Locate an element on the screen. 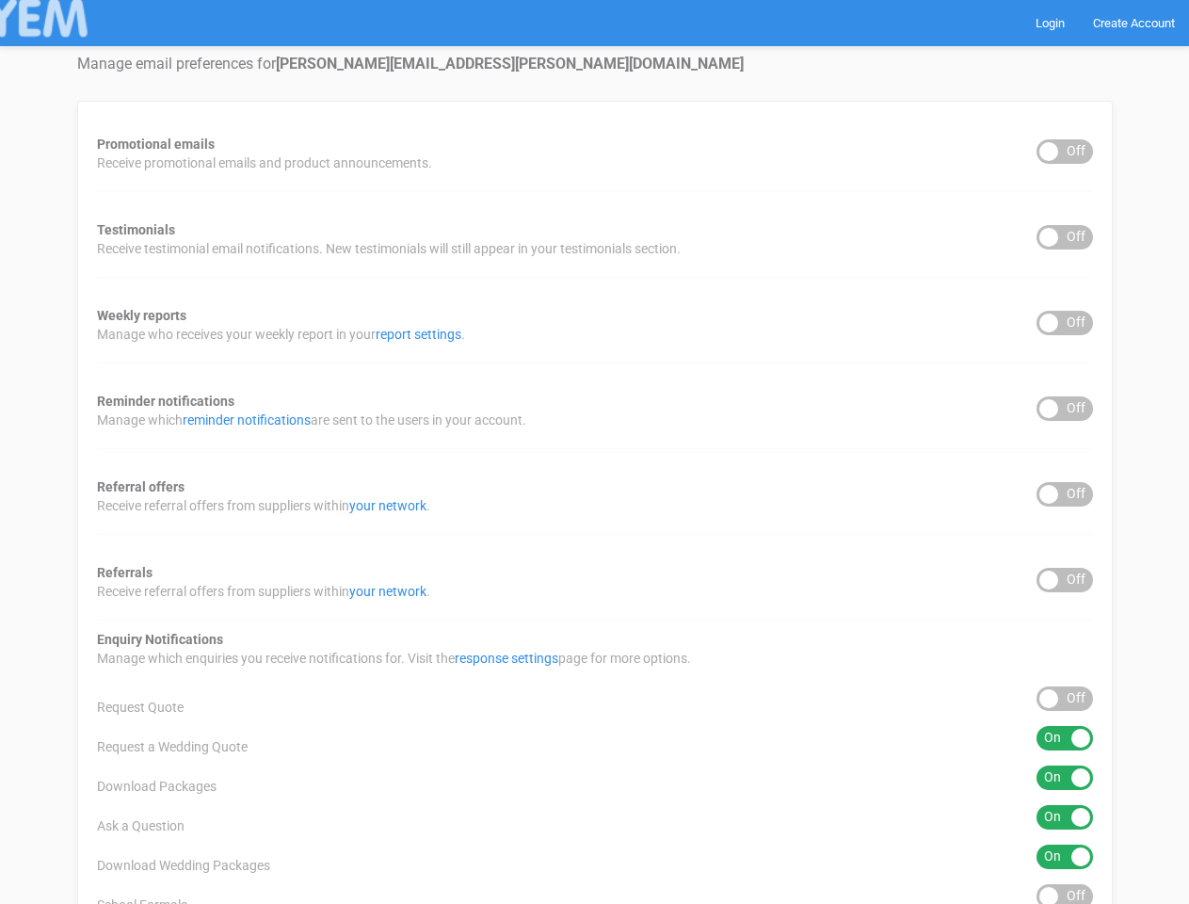  span: Manage who receives your weekly report in your . is located at coordinates (281, 334).